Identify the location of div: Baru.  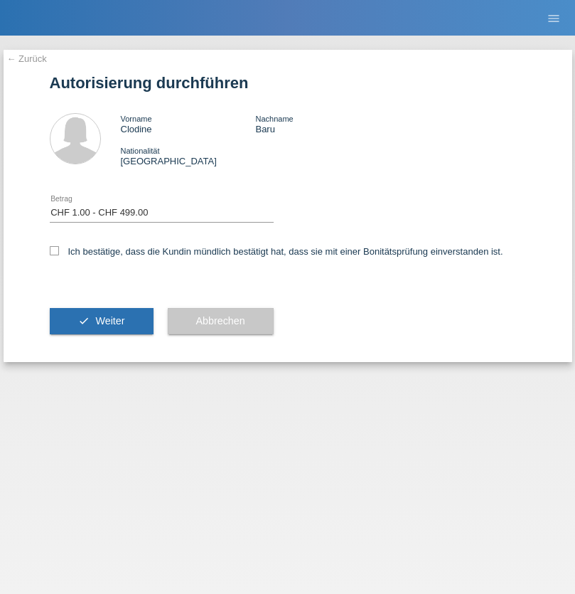
(323, 124).